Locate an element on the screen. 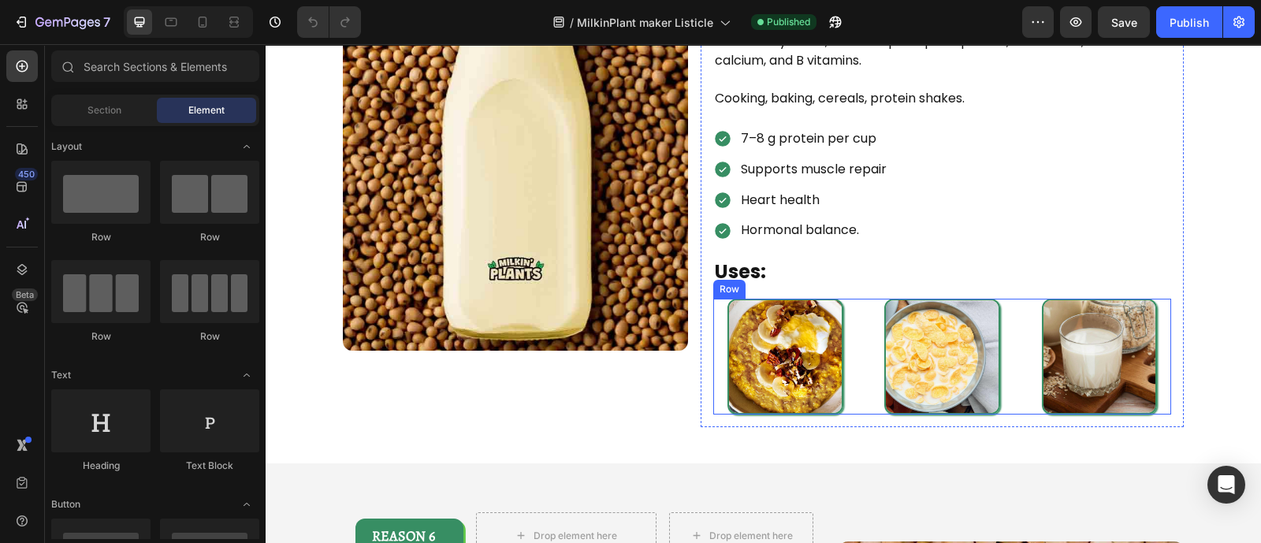  span: Section is located at coordinates (104, 110).